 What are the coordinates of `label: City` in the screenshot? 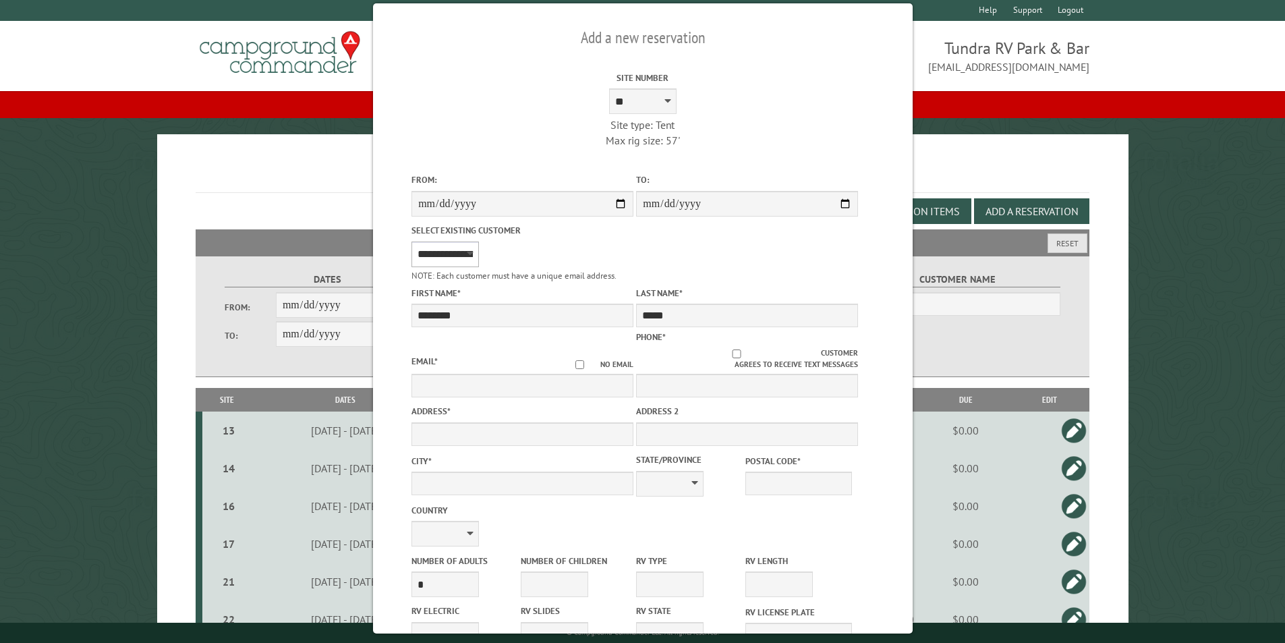 It's located at (522, 461).